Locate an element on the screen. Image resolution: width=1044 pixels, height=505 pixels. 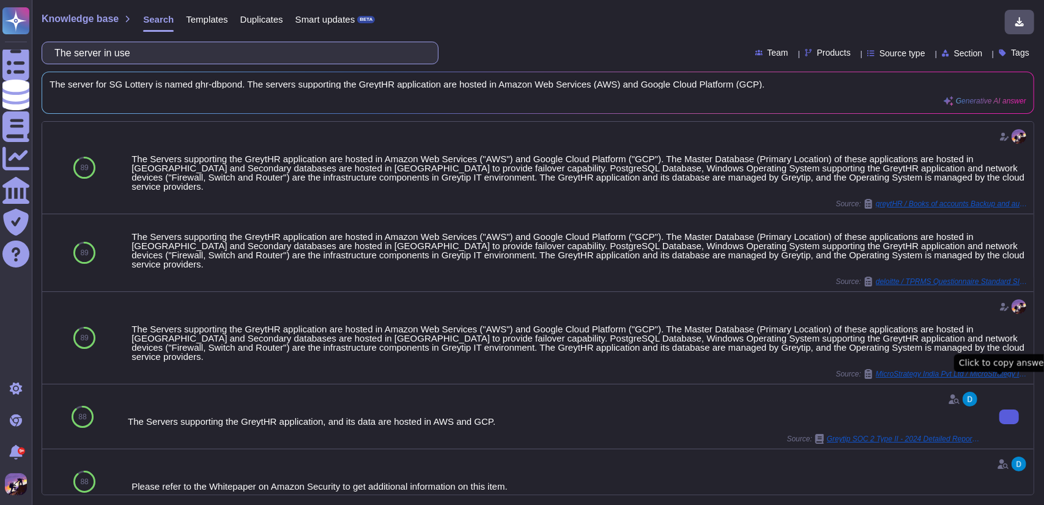
span: Smart updates is located at coordinates (326, 19).